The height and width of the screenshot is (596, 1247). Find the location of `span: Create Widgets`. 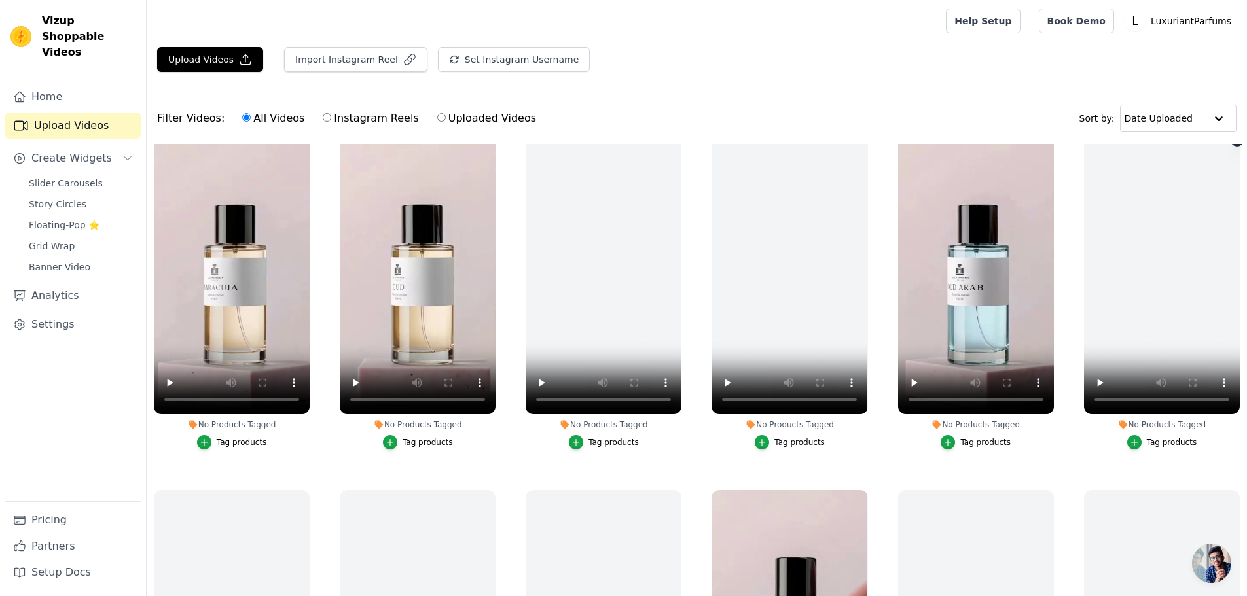

span: Create Widgets is located at coordinates (71, 158).